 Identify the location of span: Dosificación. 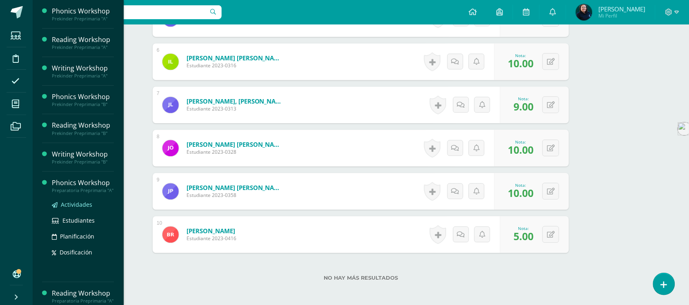
(76, 252).